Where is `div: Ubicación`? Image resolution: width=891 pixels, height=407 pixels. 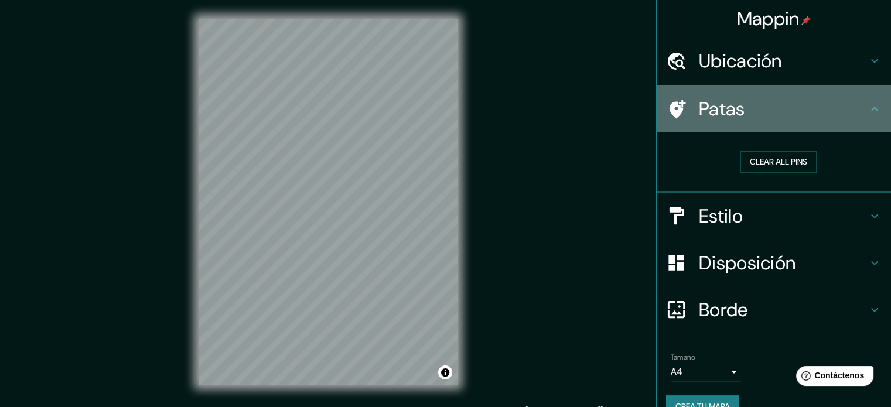 div: Ubicación is located at coordinates (774, 61).